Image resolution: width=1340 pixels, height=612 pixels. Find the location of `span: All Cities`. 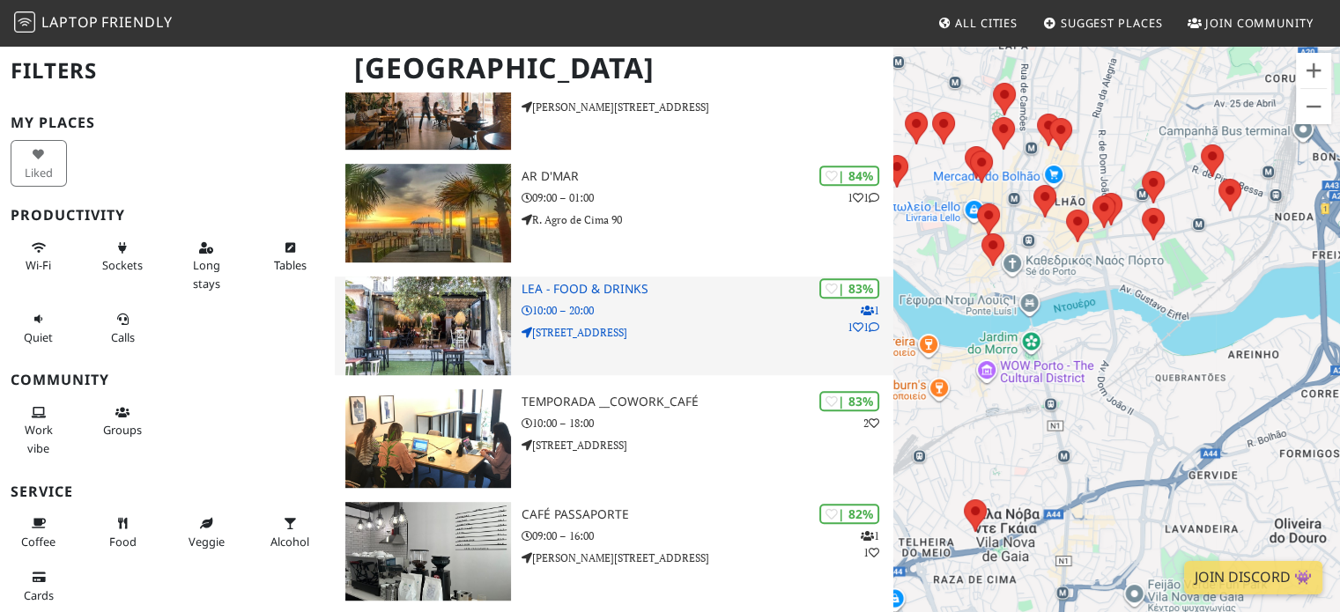

span: All Cities is located at coordinates (986, 23).